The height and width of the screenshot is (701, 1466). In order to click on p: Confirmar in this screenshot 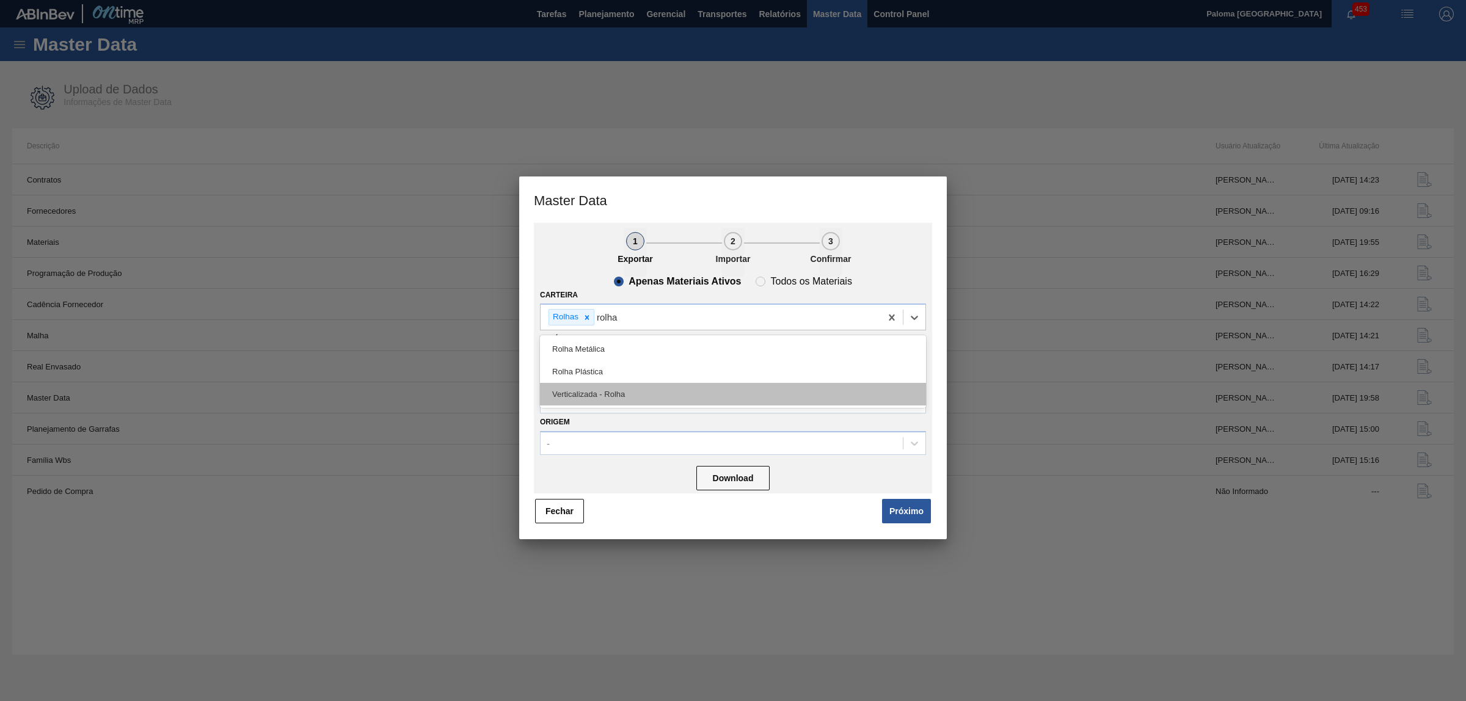, I will do `click(831, 259)`.